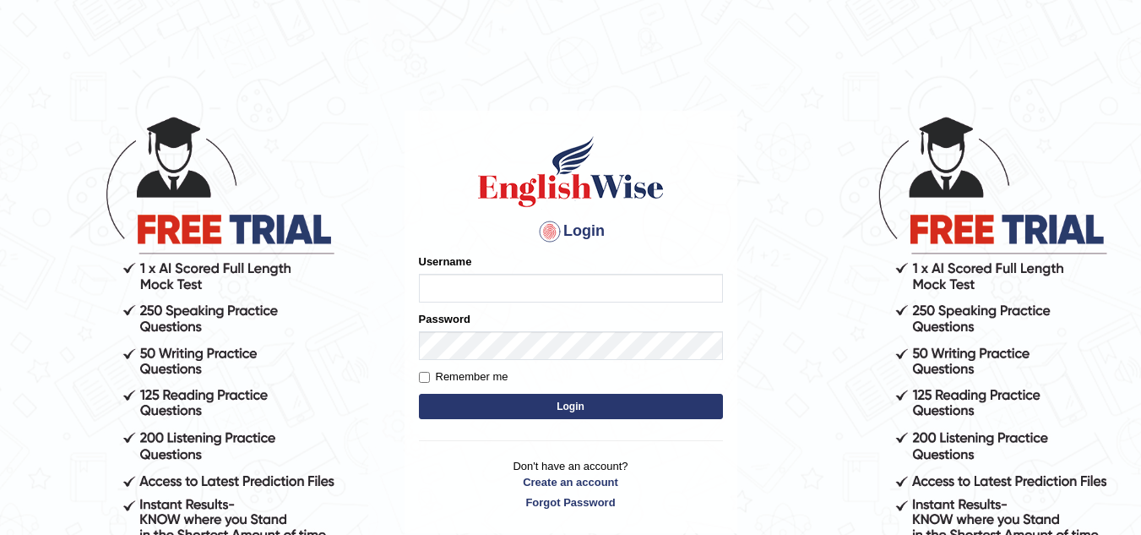 The height and width of the screenshot is (535, 1141). What do you see at coordinates (571, 482) in the screenshot?
I see `a: Create an account` at bounding box center [571, 482].